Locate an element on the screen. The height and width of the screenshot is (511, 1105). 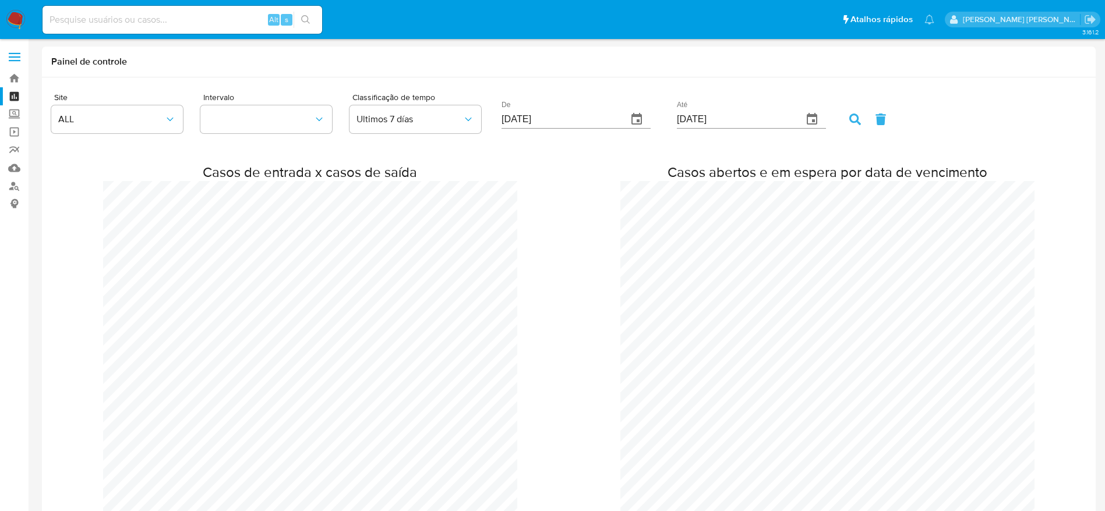
button: ALL is located at coordinates (117, 119).